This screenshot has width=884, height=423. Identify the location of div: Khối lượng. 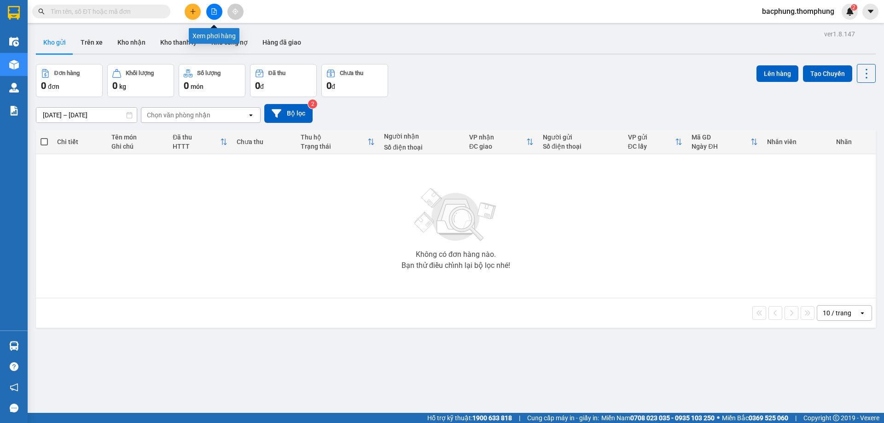
(140, 73).